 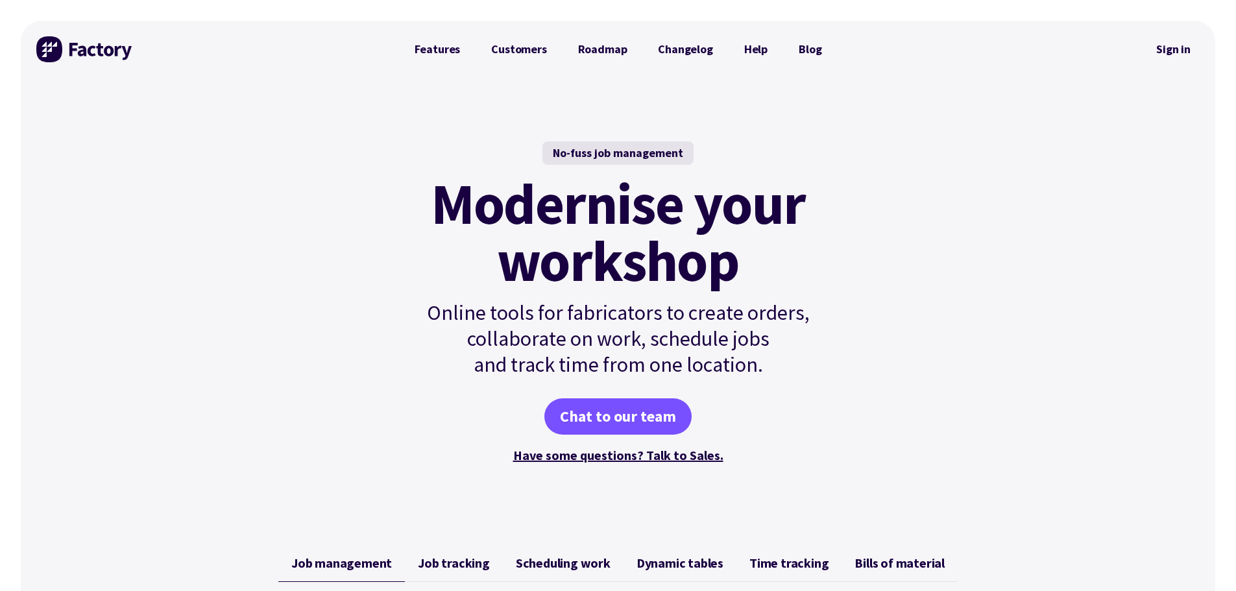 I want to click on nav: Primary Navigation, so click(x=618, y=49).